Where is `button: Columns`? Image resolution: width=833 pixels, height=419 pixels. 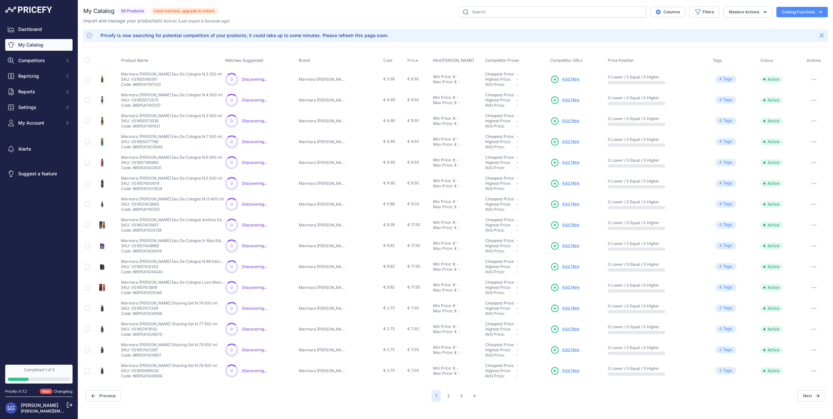
button: Columns is located at coordinates (668, 12).